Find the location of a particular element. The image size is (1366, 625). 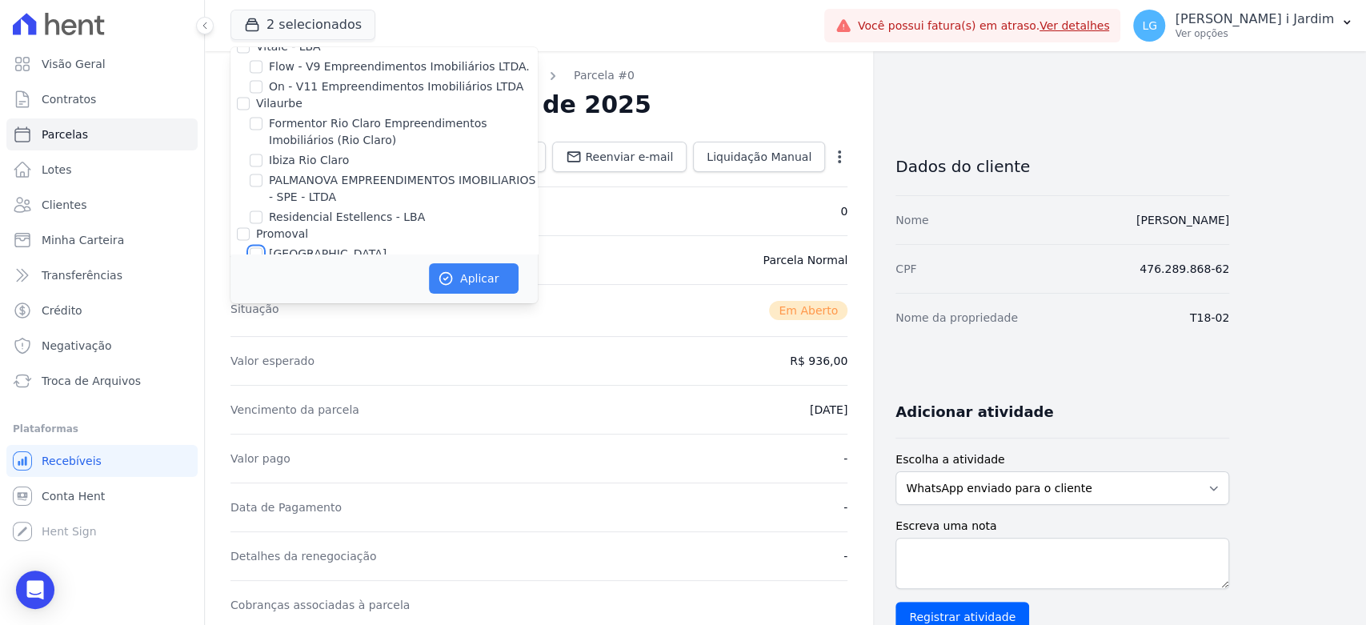

label: Escolha a atividade is located at coordinates (1062, 459).